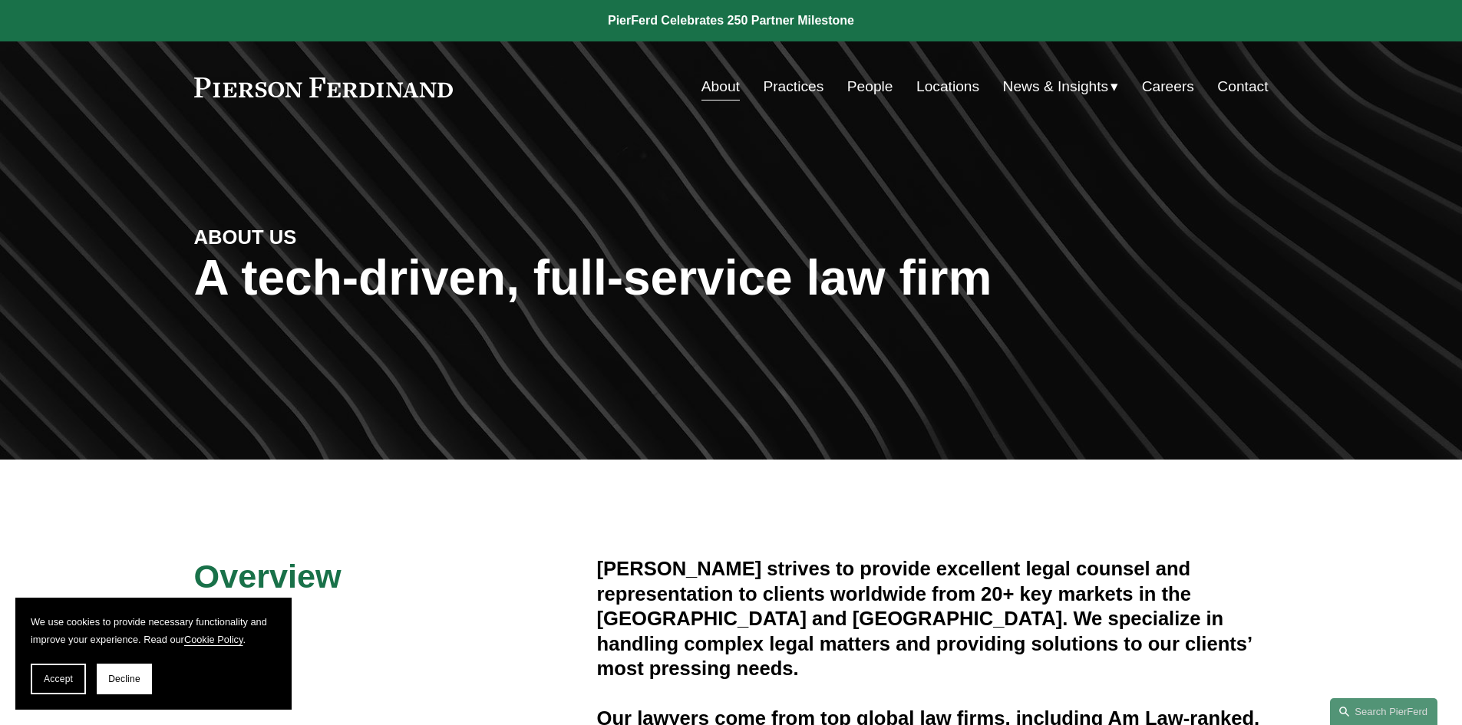  What do you see at coordinates (948, 87) in the screenshot?
I see `a: Locations` at bounding box center [948, 87].